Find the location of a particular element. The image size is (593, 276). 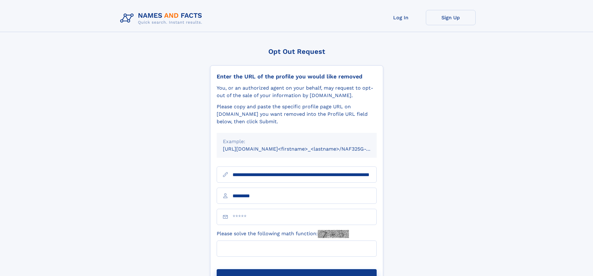

div: Opt Out Request is located at coordinates (297, 51).